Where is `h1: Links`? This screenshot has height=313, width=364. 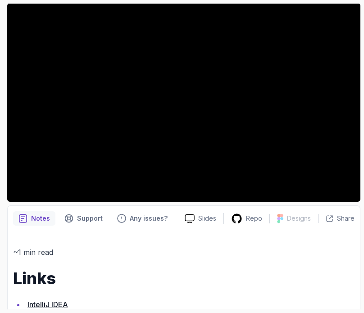 h1: Links is located at coordinates (184, 279).